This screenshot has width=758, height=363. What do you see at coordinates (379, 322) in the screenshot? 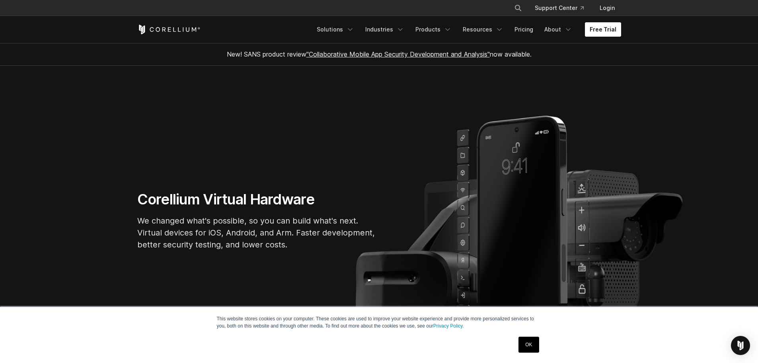
I see `p: This website stores cookies on your computer. These cookies are used to improve your website expe...` at bounding box center [379, 322].